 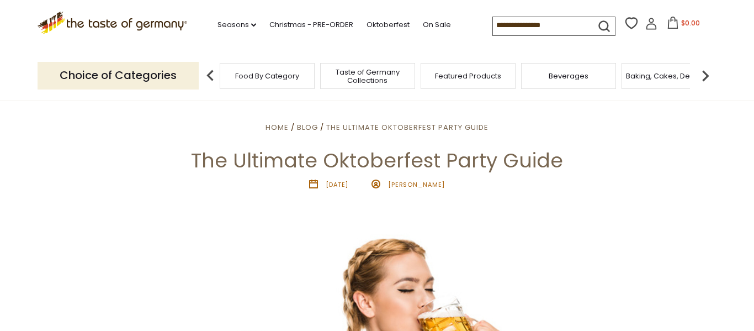 I want to click on a: Food By Category, so click(x=267, y=76).